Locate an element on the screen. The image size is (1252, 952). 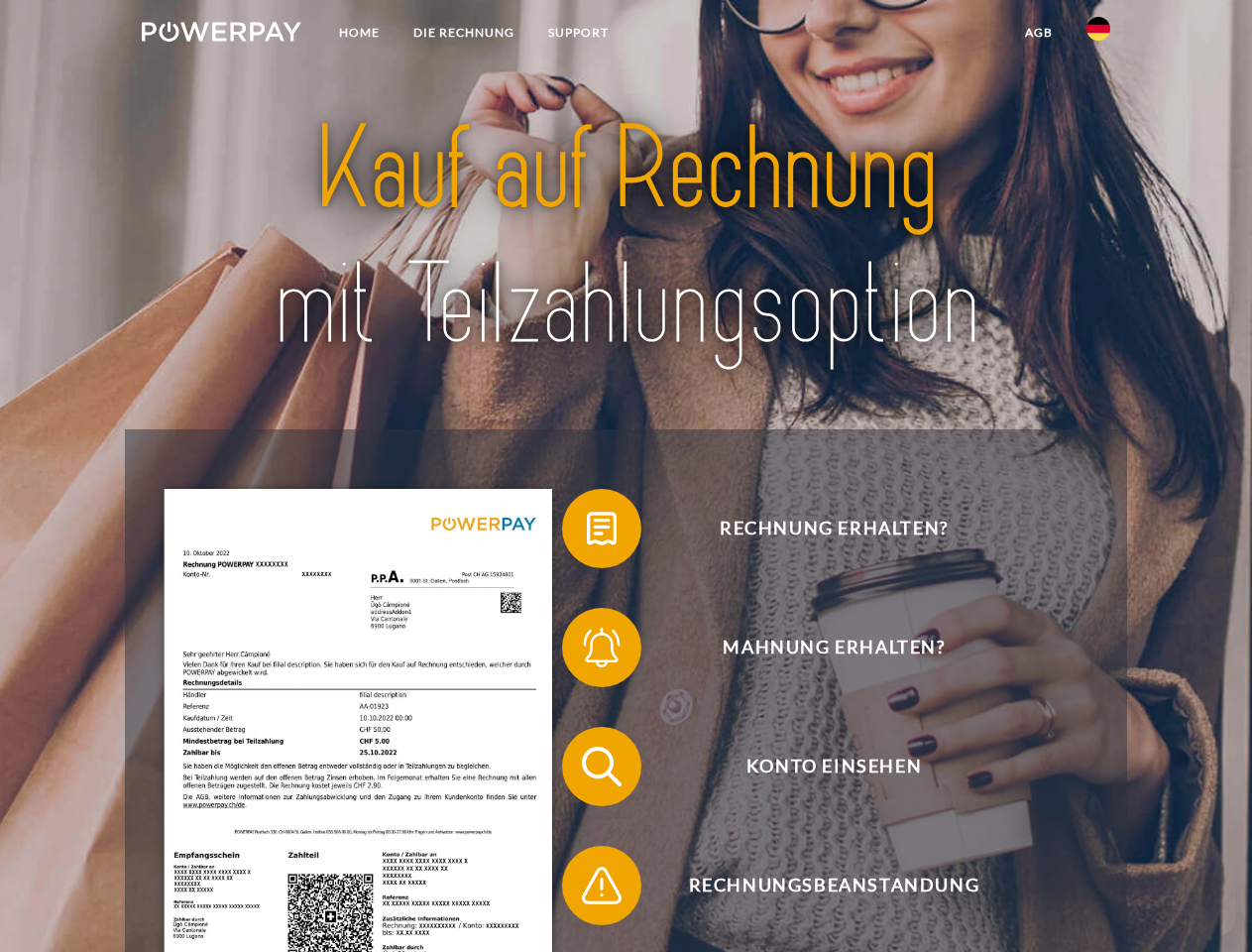
img: de is located at coordinates (1098, 29).